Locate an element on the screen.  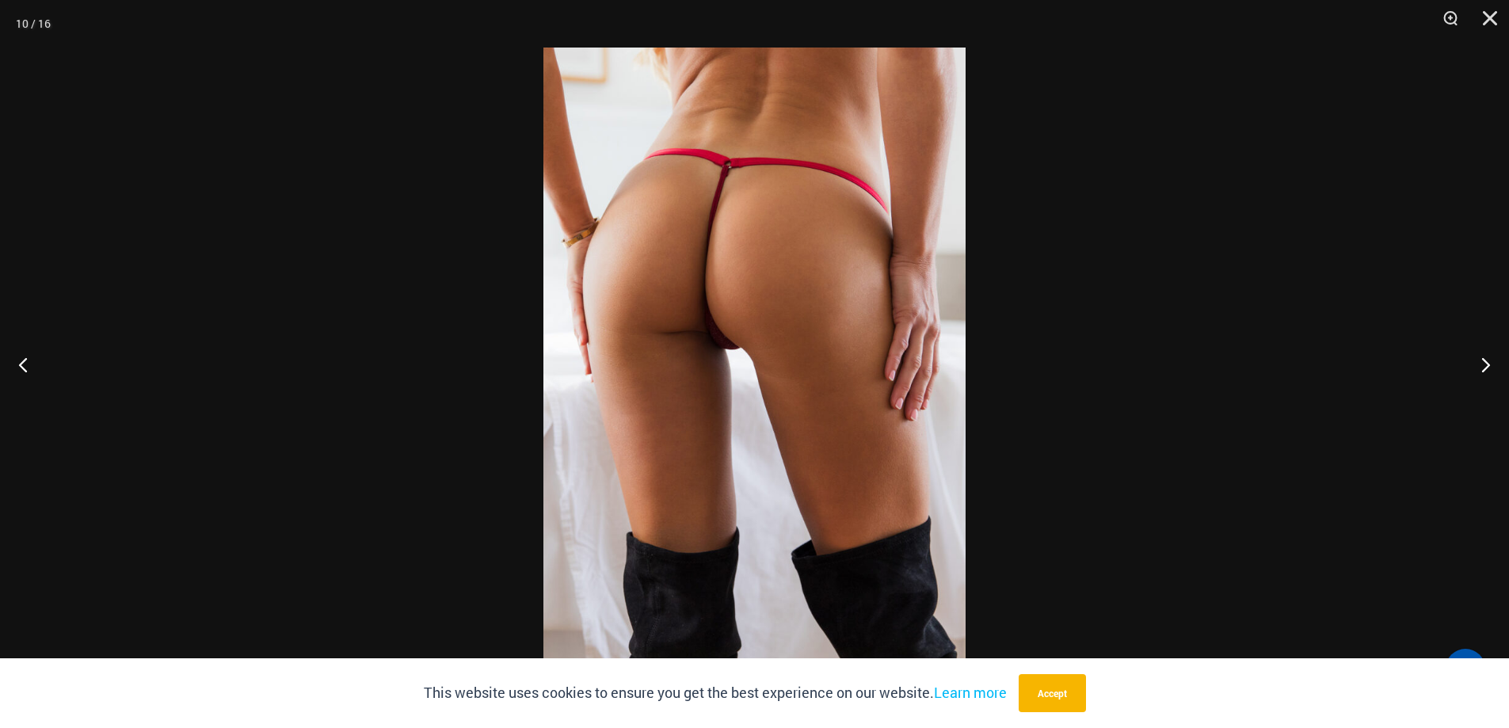
a: Learn more is located at coordinates (971, 692).